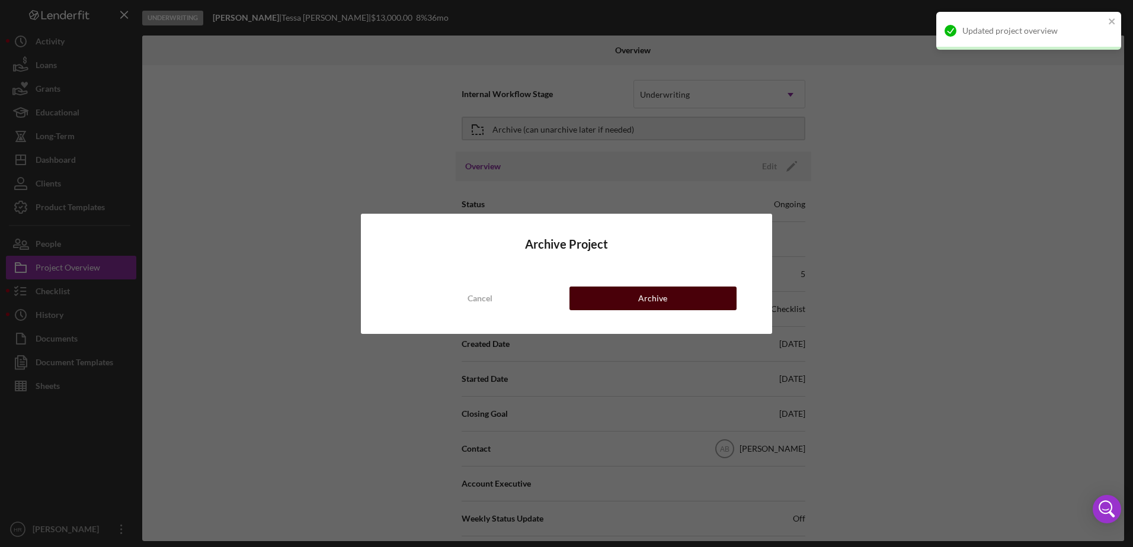 Image resolution: width=1133 pixels, height=547 pixels. I want to click on button: Archive, so click(653, 299).